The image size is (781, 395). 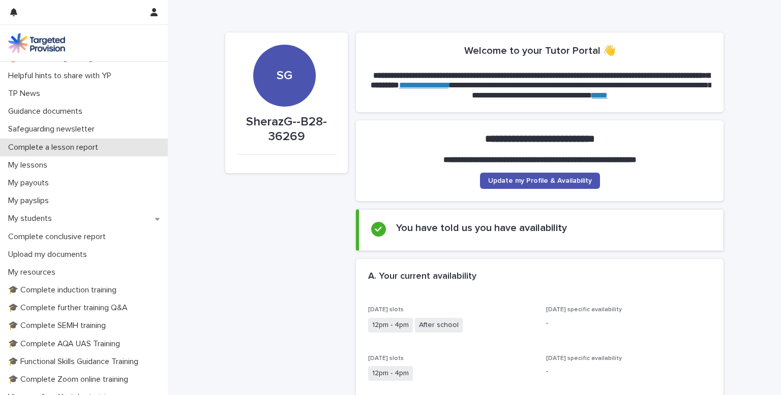 I want to click on p: Complete conclusive report, so click(x=59, y=237).